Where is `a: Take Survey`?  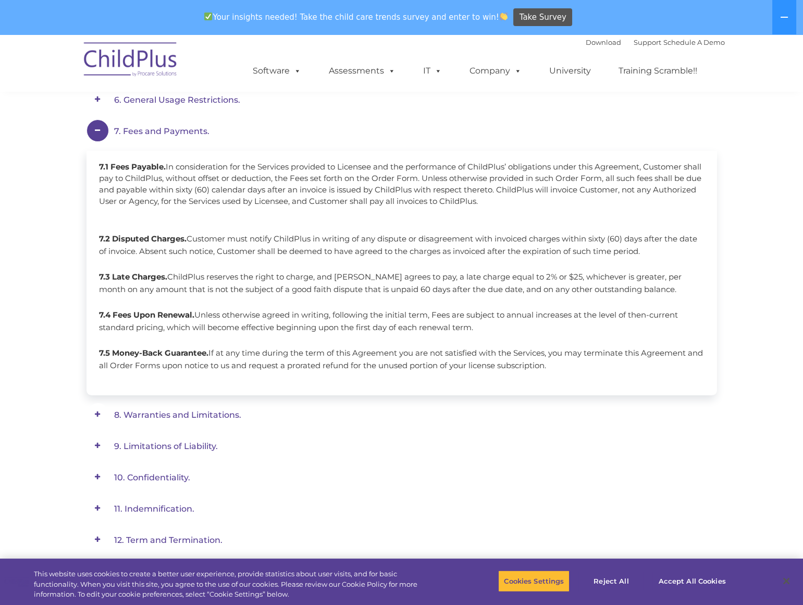 a: Take Survey is located at coordinates (543, 17).